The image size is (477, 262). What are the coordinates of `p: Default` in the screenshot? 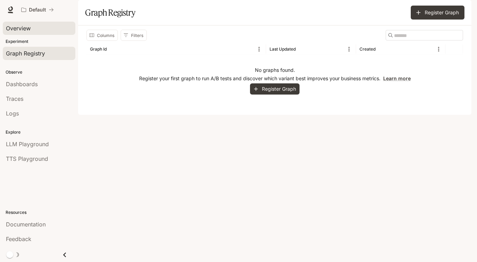 It's located at (37, 10).